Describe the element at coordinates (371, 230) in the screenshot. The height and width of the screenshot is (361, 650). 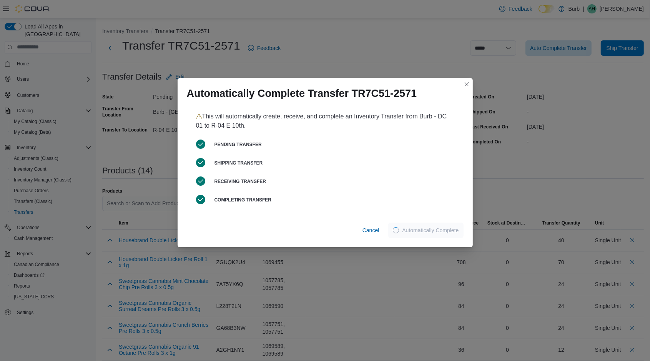
I see `span: Cancel` at that location.